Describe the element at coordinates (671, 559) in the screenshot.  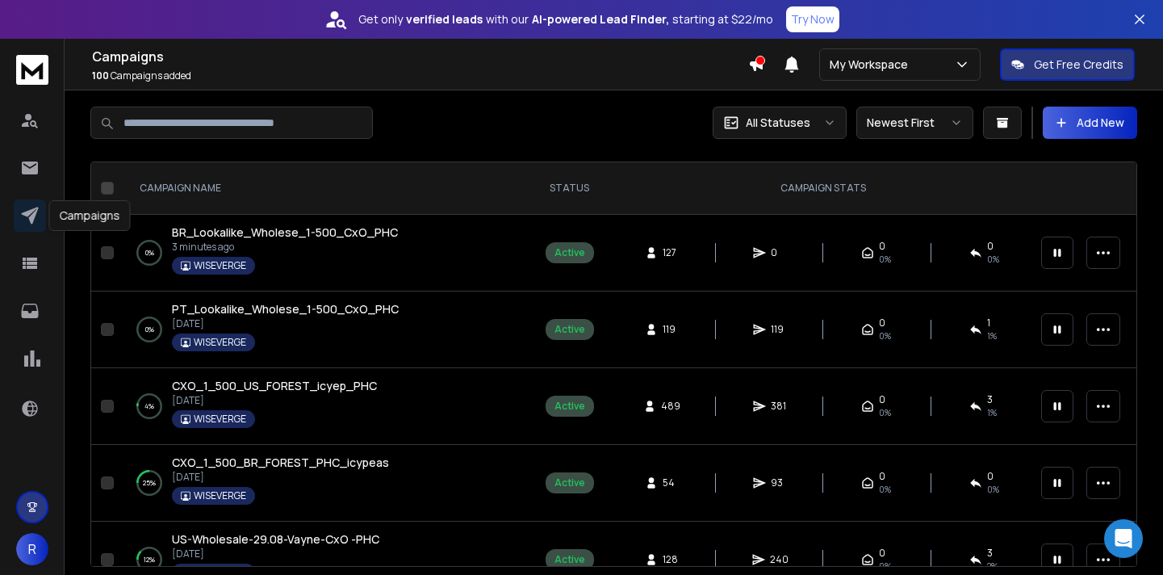
I see `span: 128` at that location.